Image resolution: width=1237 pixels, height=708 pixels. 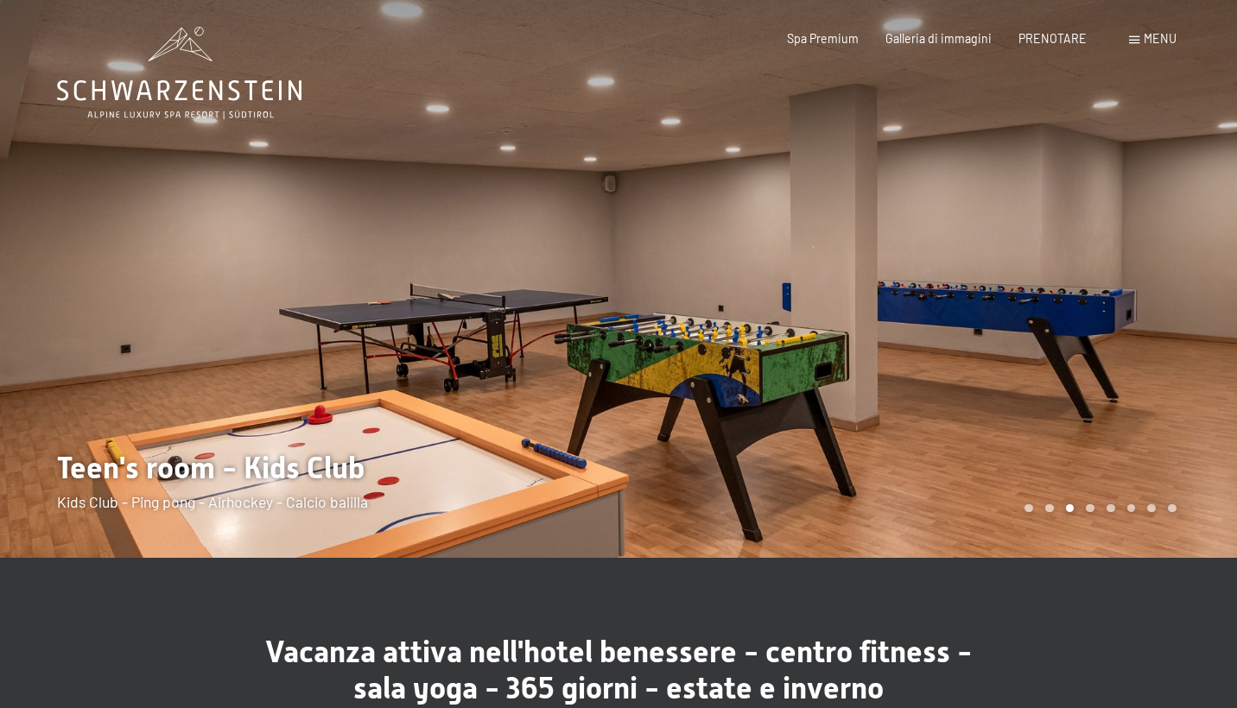 I want to click on span: Spa Premium, so click(x=822, y=38).